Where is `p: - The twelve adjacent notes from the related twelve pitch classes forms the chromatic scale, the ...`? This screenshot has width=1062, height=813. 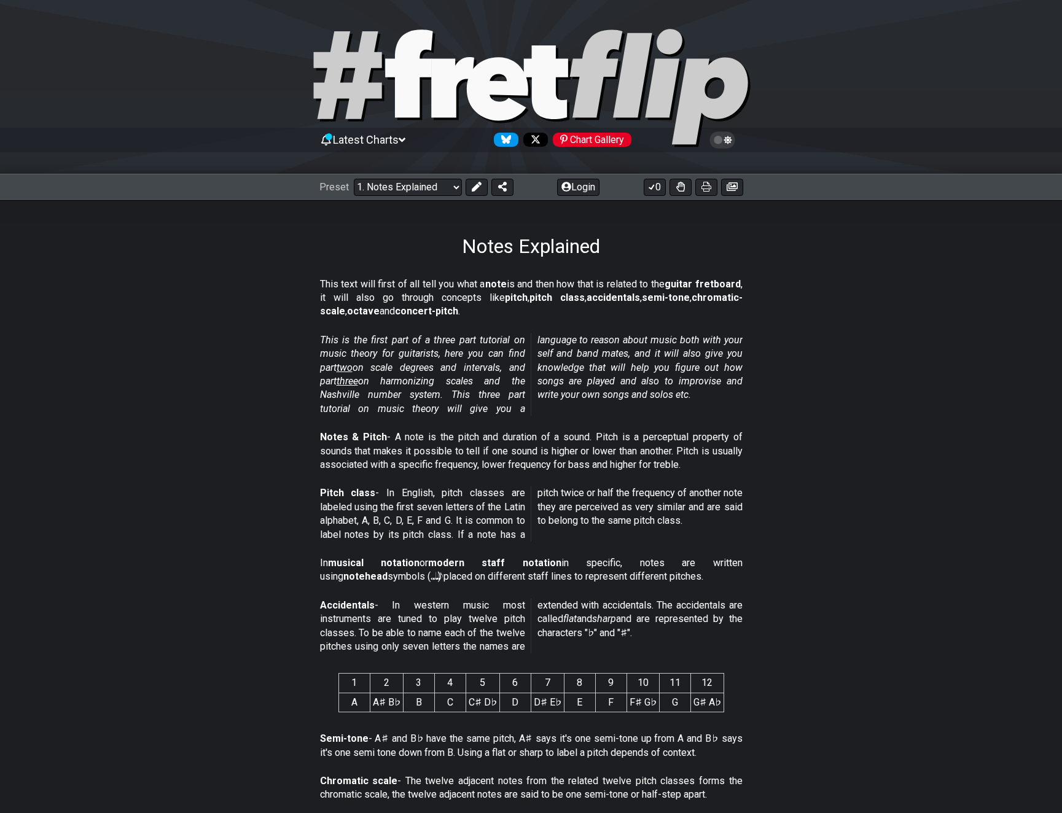 p: - The twelve adjacent notes from the related twelve pitch classes forms the chromatic scale, the ... is located at coordinates (531, 788).